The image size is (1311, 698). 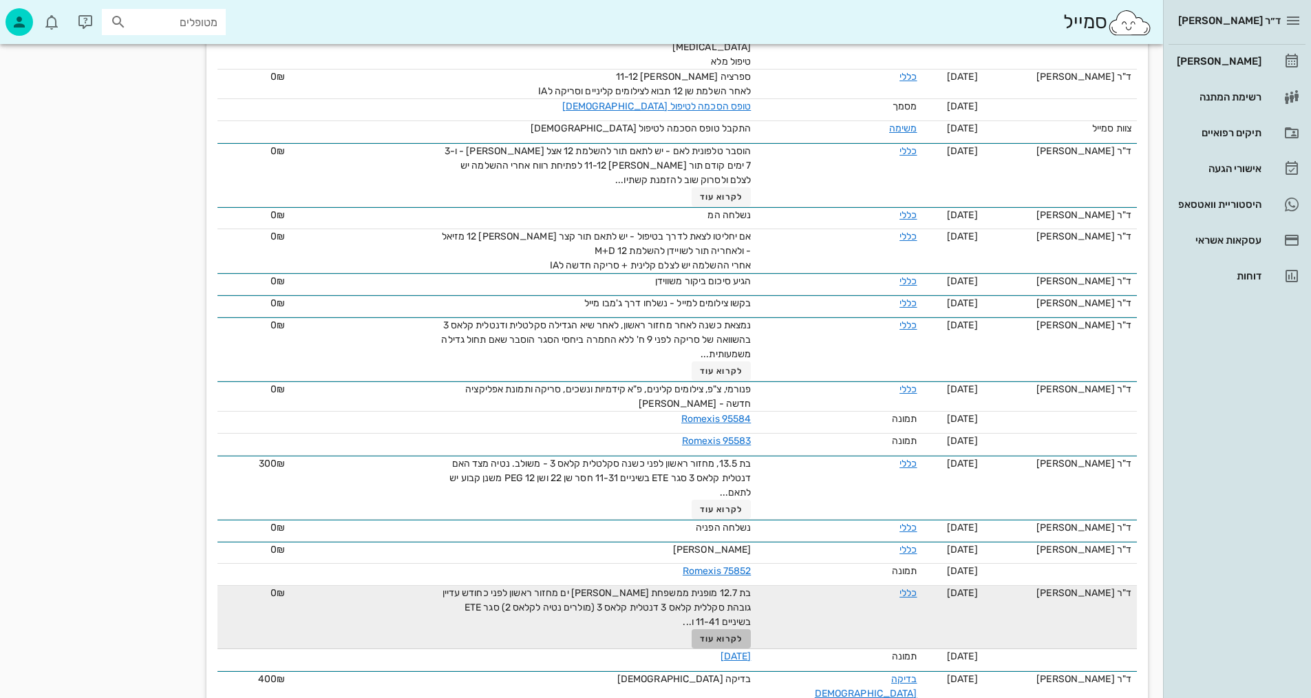 I want to click on a: תיקים רפואיים, so click(x=1237, y=133).